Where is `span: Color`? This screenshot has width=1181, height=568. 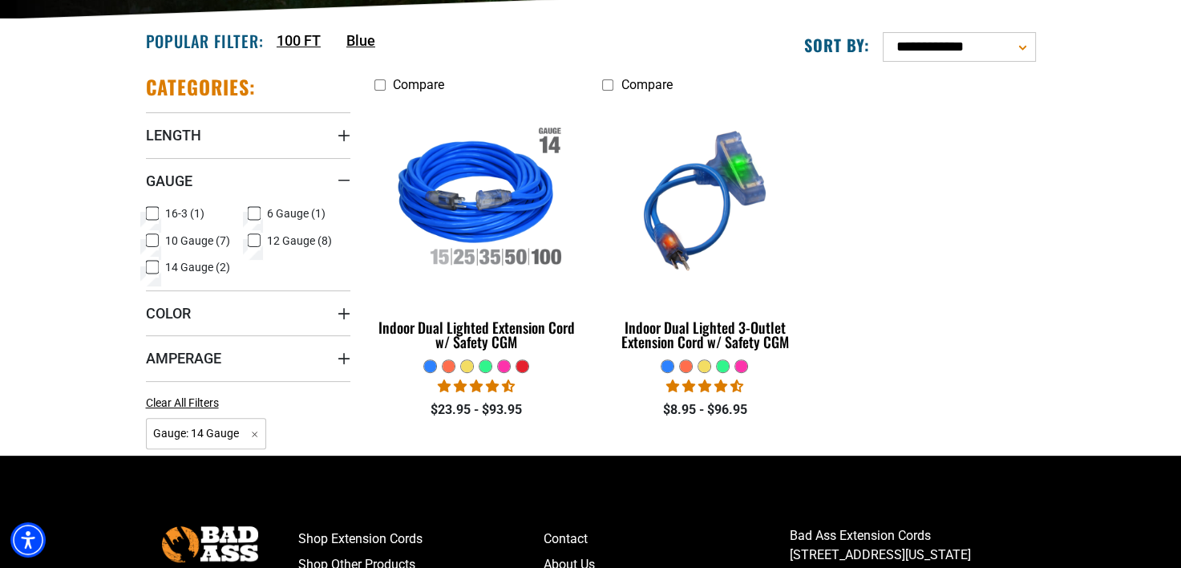
span: Color is located at coordinates (168, 313).